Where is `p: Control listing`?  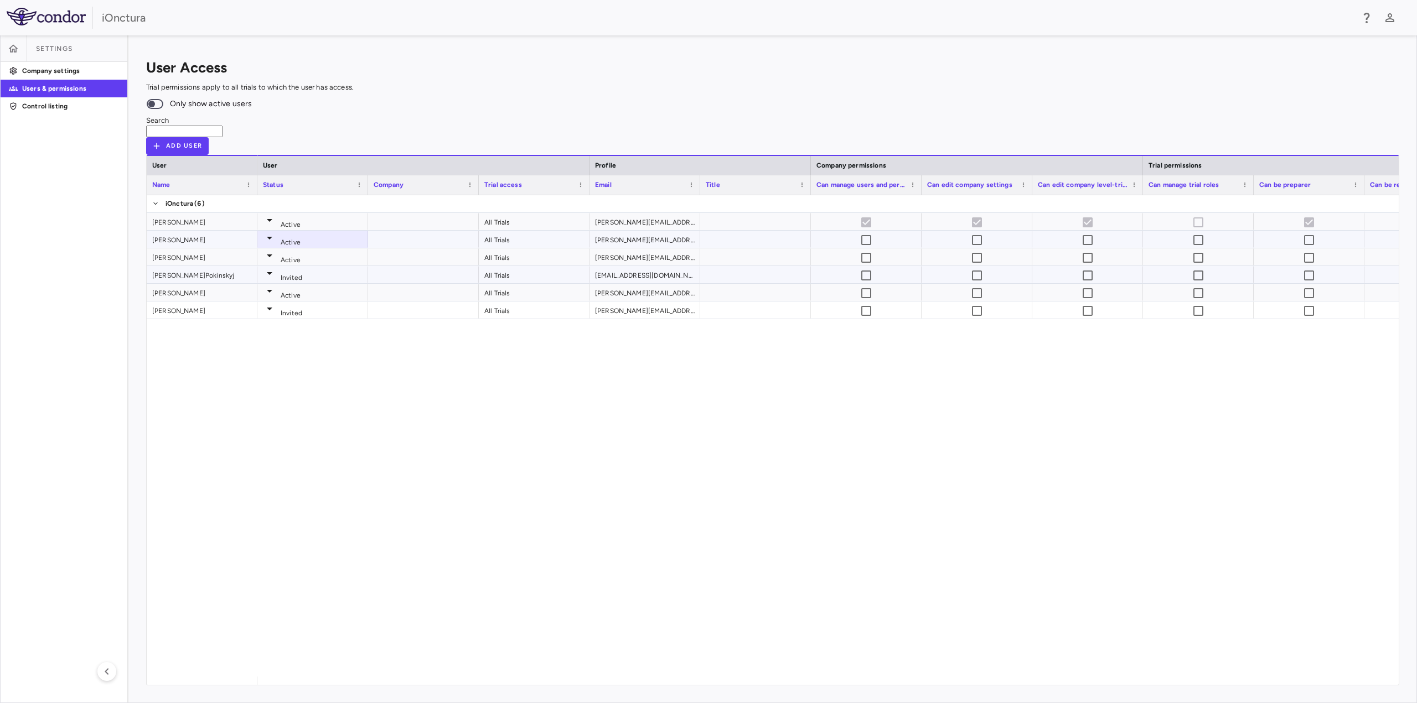 p: Control listing is located at coordinates (70, 106).